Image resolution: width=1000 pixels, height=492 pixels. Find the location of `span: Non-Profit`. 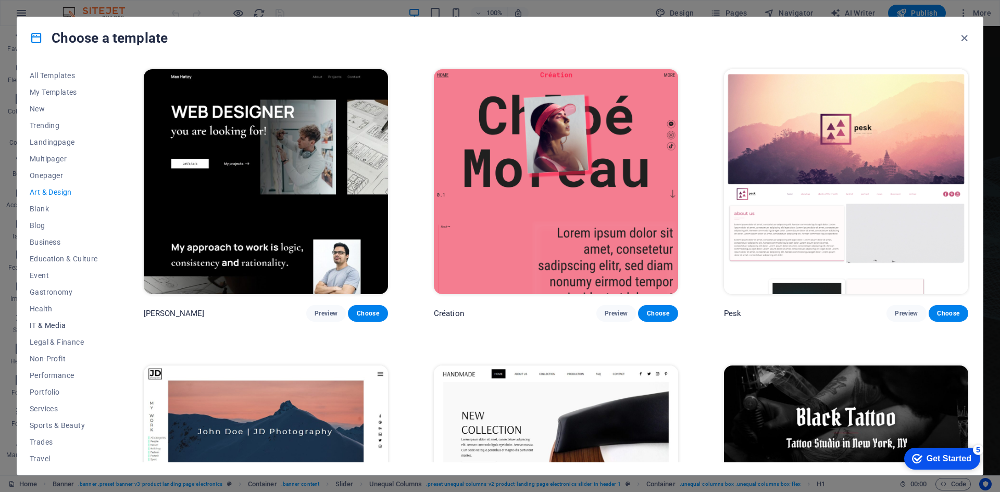

span: Non-Profit is located at coordinates (64, 359).